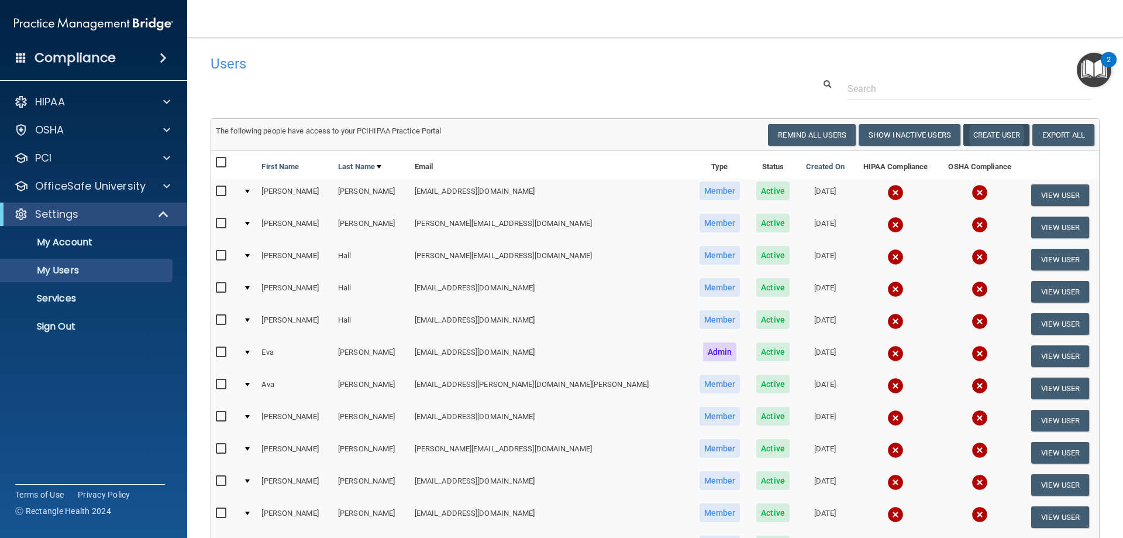  I want to click on button: Create User, so click(996, 135).